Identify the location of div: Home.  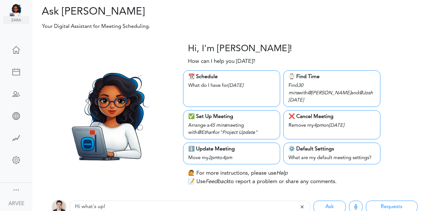
(16, 49).